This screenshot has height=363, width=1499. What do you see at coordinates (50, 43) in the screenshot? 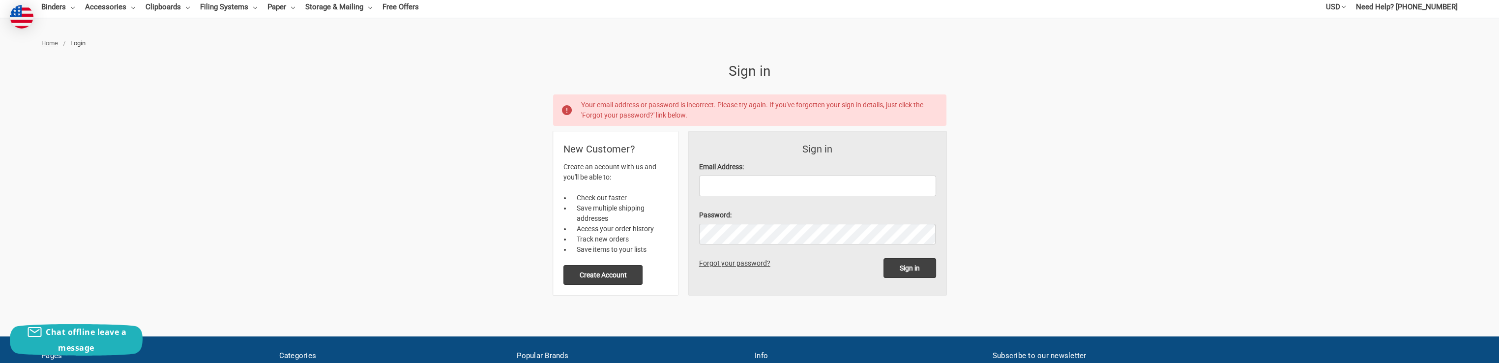
I see `span: Home` at bounding box center [50, 43].